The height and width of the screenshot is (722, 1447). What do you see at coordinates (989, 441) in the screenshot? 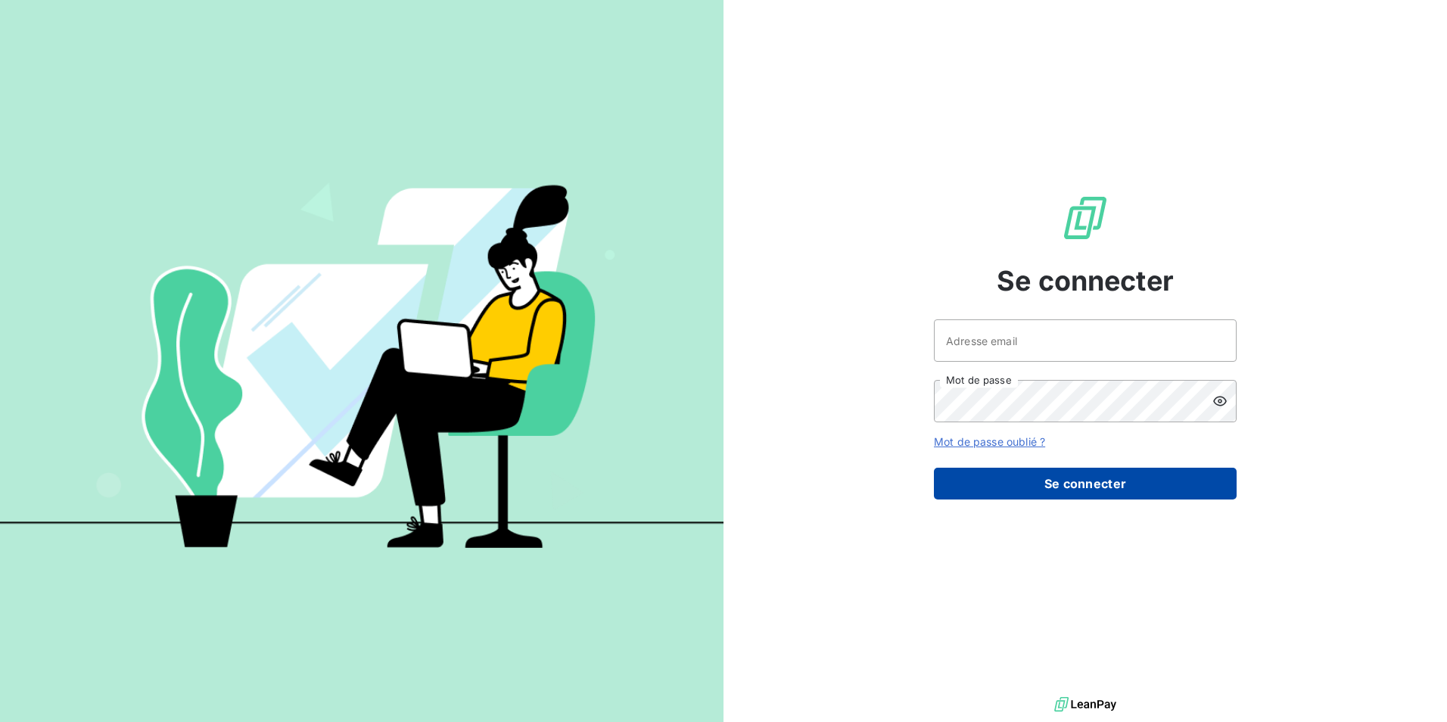
I see `a: Mot de passe oublié ?` at bounding box center [989, 441].